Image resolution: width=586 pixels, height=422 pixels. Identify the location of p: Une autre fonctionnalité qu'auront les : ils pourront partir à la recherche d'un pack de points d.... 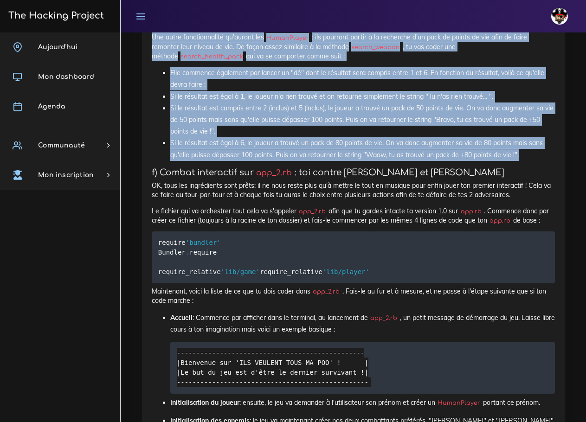
(353, 46).